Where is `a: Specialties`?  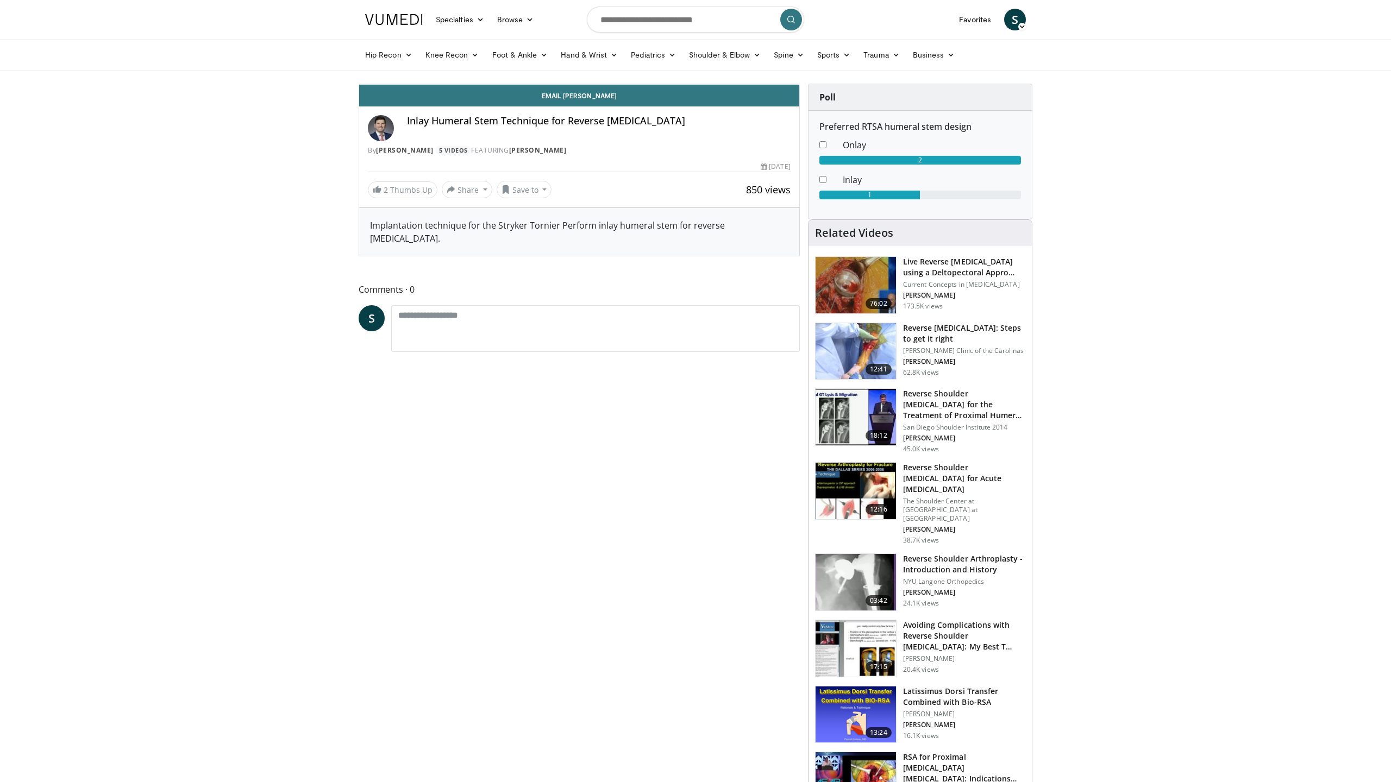 a: Specialties is located at coordinates (460, 20).